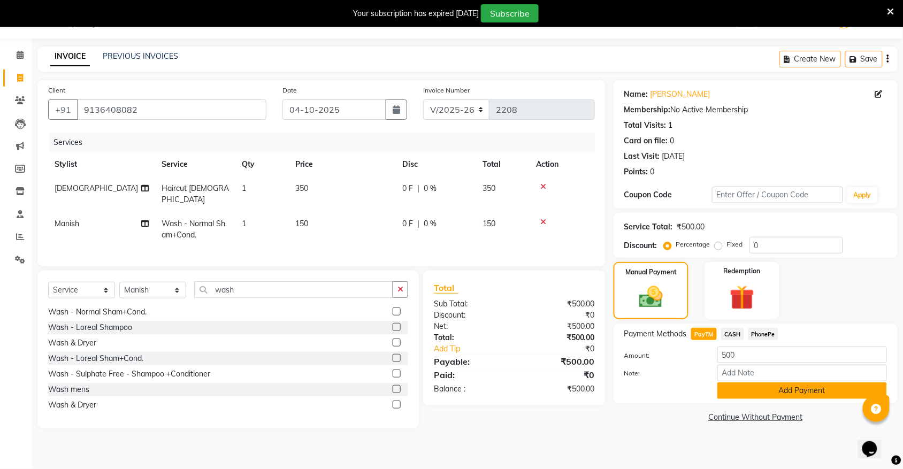  Describe the element at coordinates (648, 227) in the screenshot. I see `div: Service Total:` at that location.